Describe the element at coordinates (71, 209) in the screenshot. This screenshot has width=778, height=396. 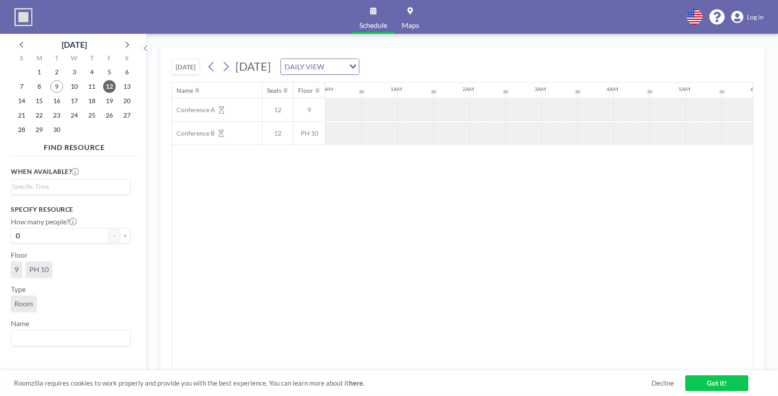
I see `h3: Specify resource` at that location.